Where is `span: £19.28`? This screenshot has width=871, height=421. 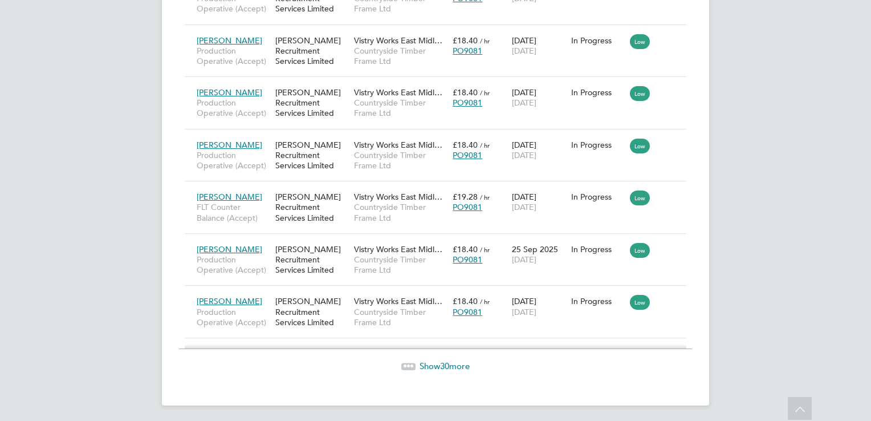 span: £19.28 is located at coordinates (465, 197).